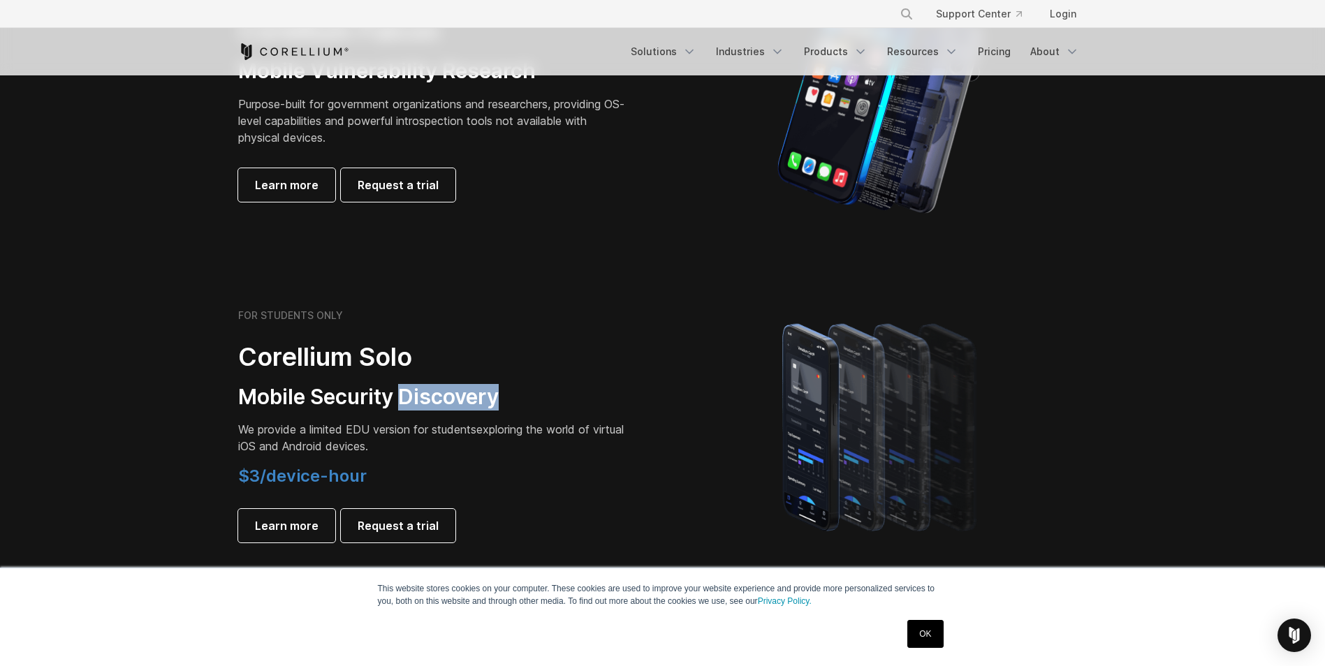 The image size is (1325, 666). I want to click on div: Open Intercom Messenger, so click(1294, 635).